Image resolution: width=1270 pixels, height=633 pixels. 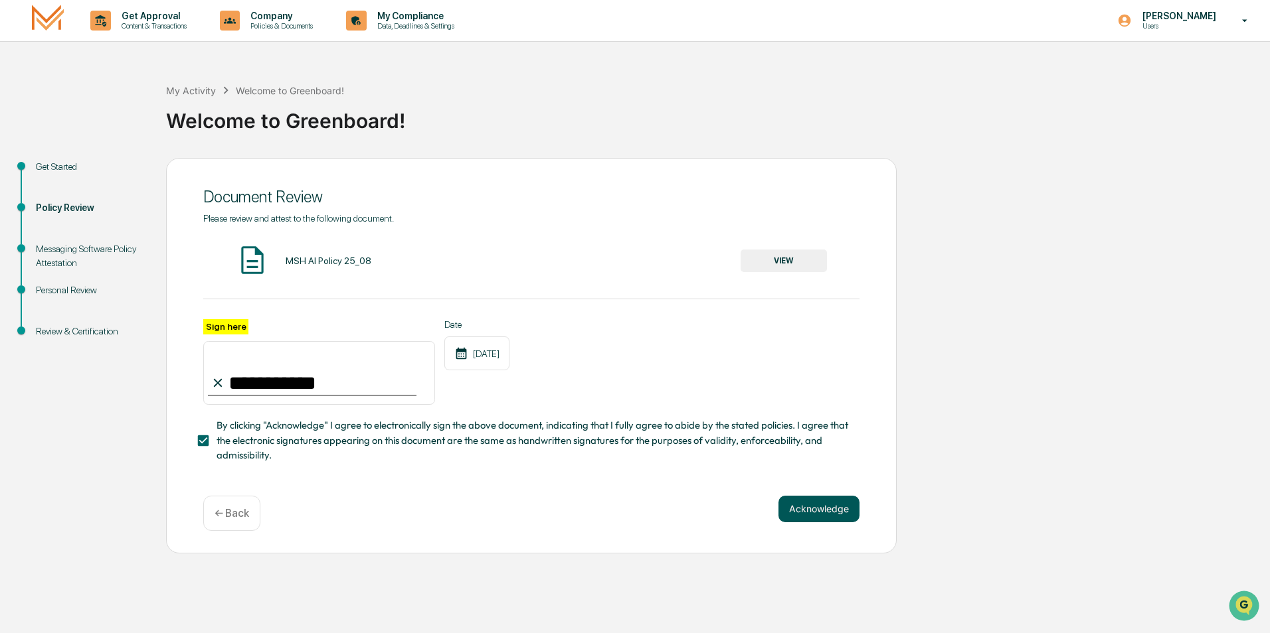 What do you see at coordinates (49, 174) in the screenshot?
I see `a: 🖐️Preclearance` at bounding box center [49, 174].